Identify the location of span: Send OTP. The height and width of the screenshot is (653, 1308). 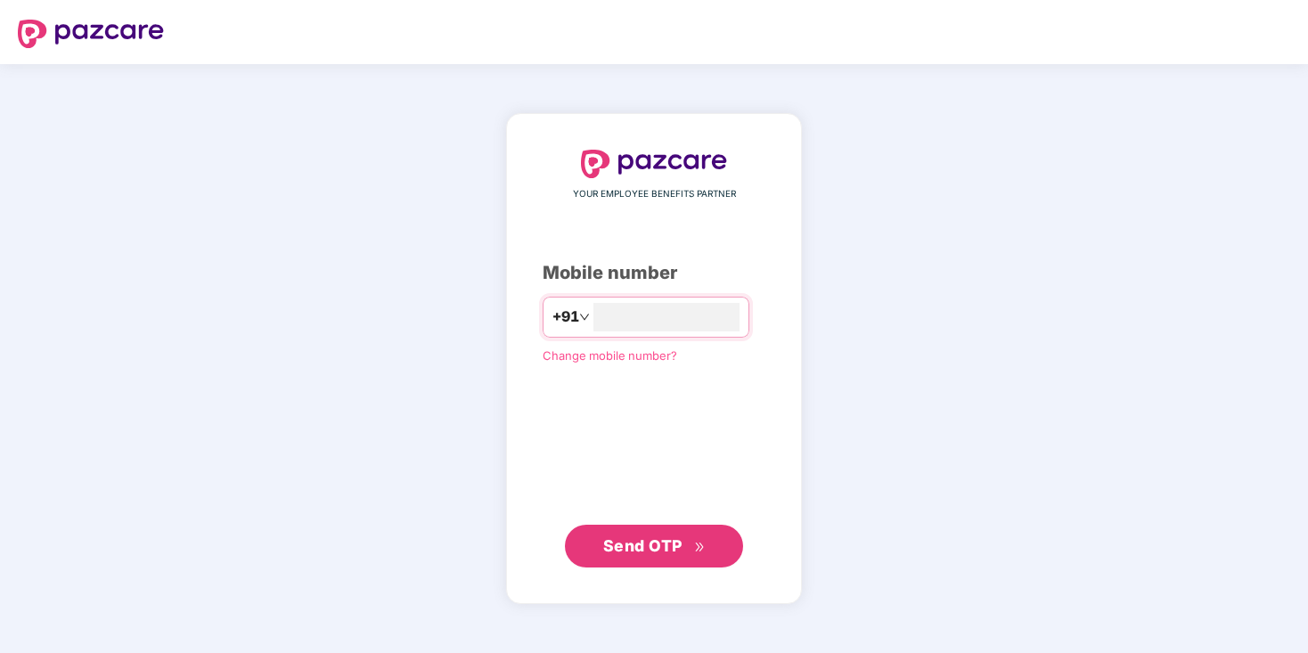
(642, 545).